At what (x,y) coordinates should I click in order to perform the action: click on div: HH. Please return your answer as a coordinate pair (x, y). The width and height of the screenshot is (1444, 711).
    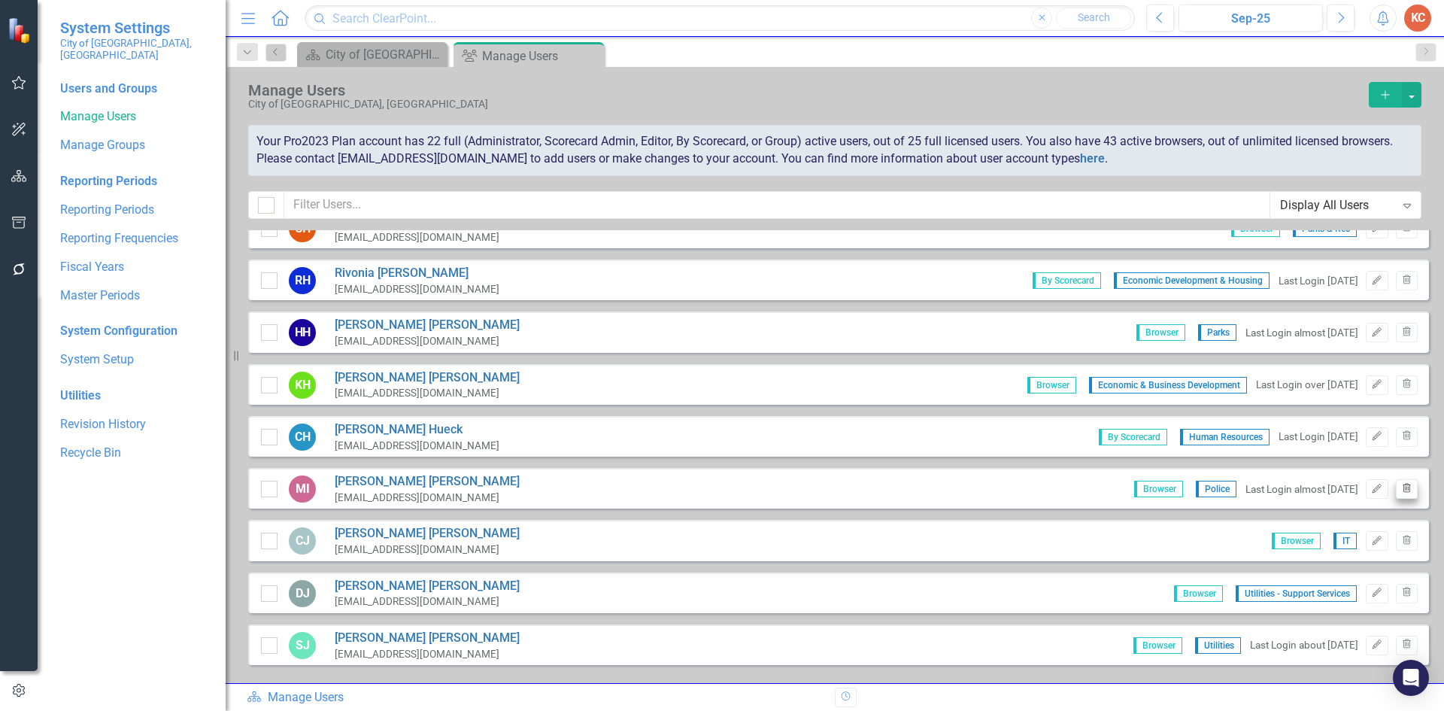
    Looking at the image, I should click on (302, 333).